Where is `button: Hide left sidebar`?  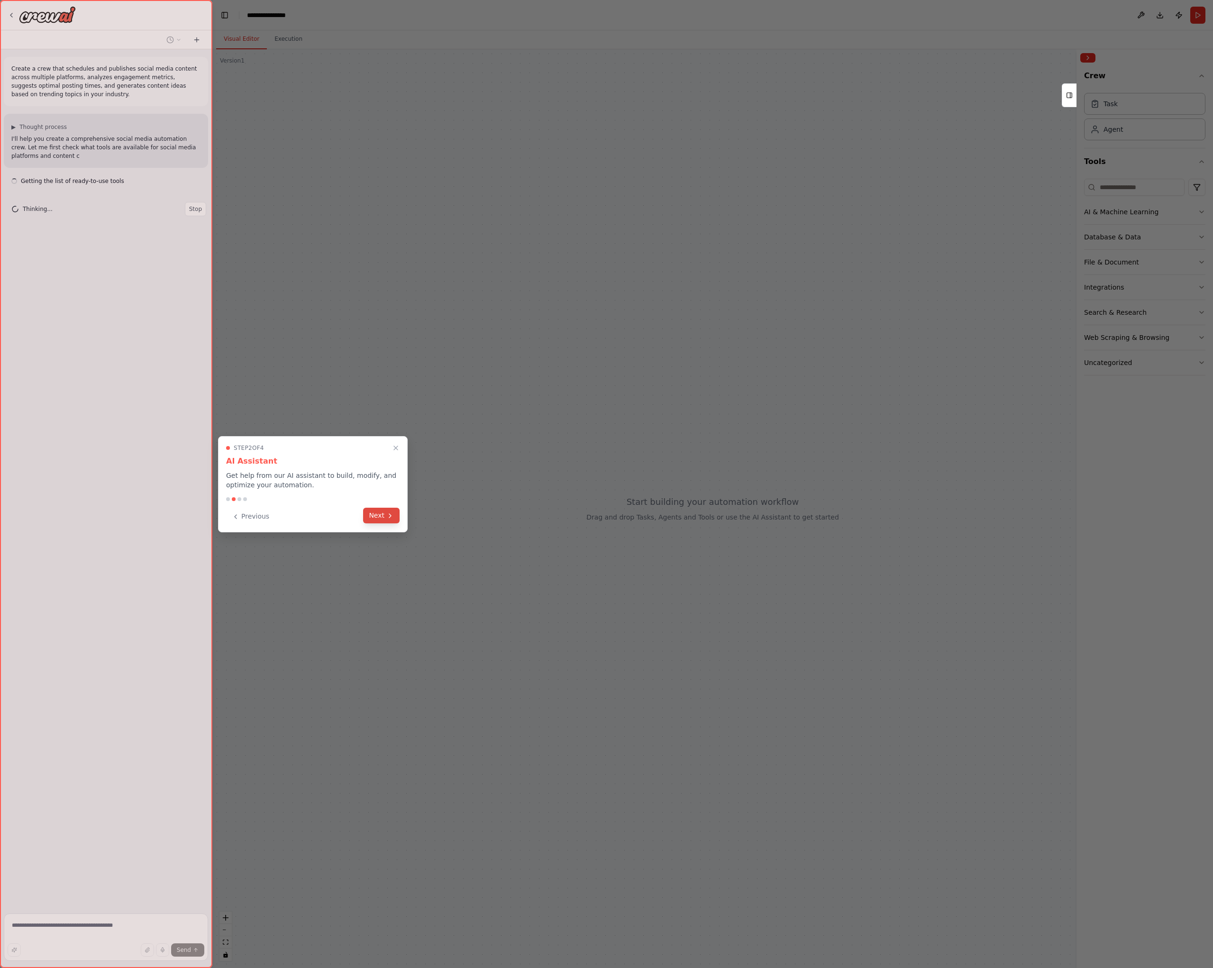 button: Hide left sidebar is located at coordinates (225, 15).